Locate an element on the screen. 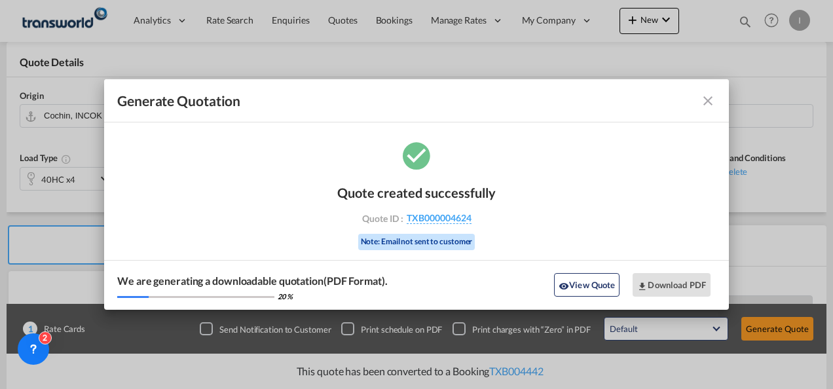 Image resolution: width=833 pixels, height=389 pixels. div: Quote created successfully is located at coordinates (416, 192).